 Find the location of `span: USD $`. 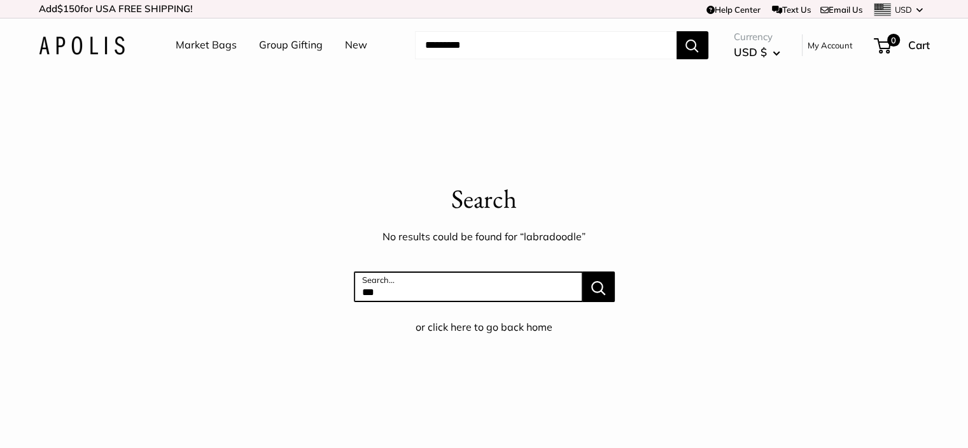

span: USD $ is located at coordinates (751, 52).